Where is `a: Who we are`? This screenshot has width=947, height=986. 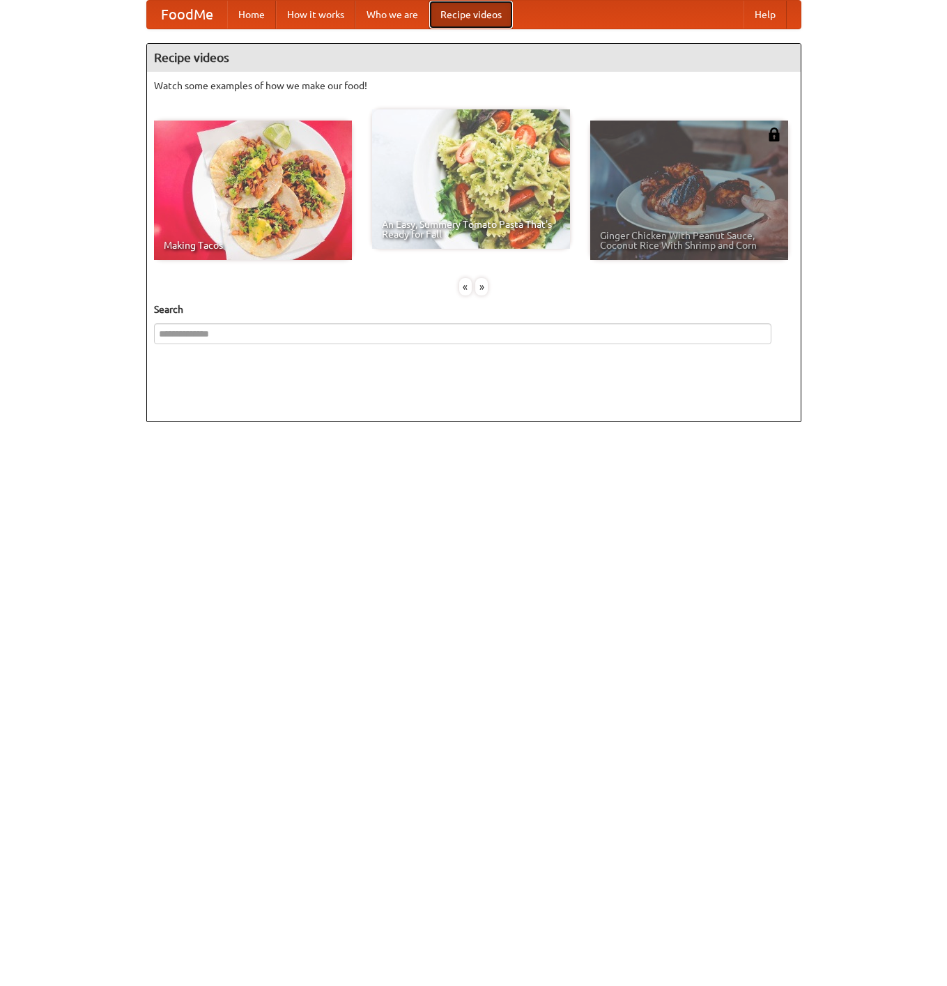 a: Who we are is located at coordinates (392, 15).